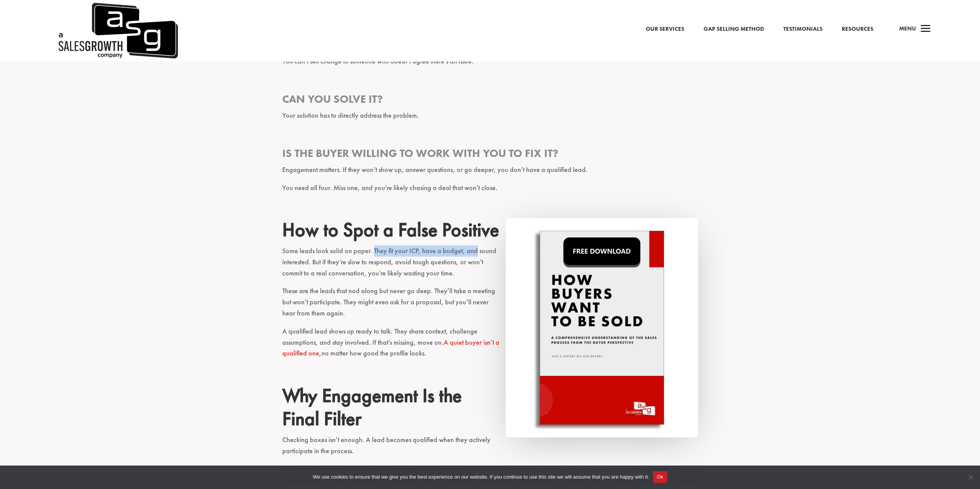 The image size is (980, 489). I want to click on p: You need all four. Miss one, and you’re likely chasing a deal that won’t close., so click(490, 191).